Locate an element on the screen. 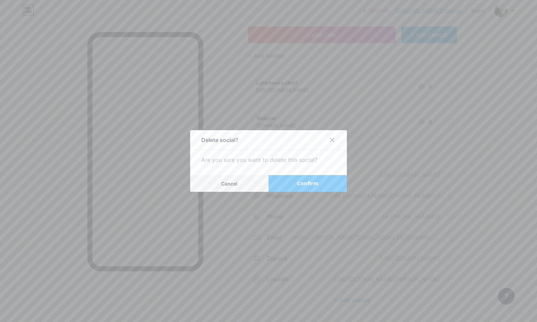 This screenshot has width=537, height=322. span: Confirm is located at coordinates (308, 183).